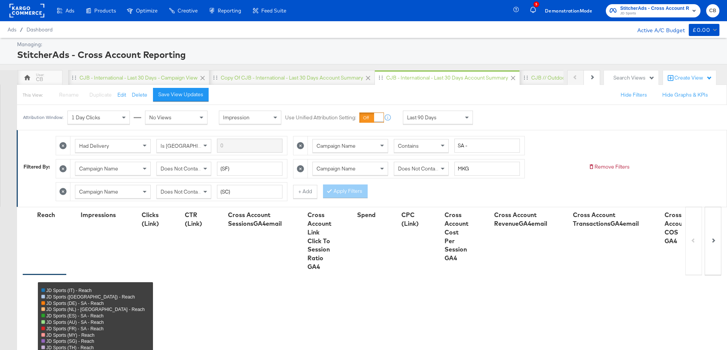 The height and width of the screenshot is (350, 727). Describe the element at coordinates (181, 94) in the screenshot. I see `div: Save View Updates` at that location.